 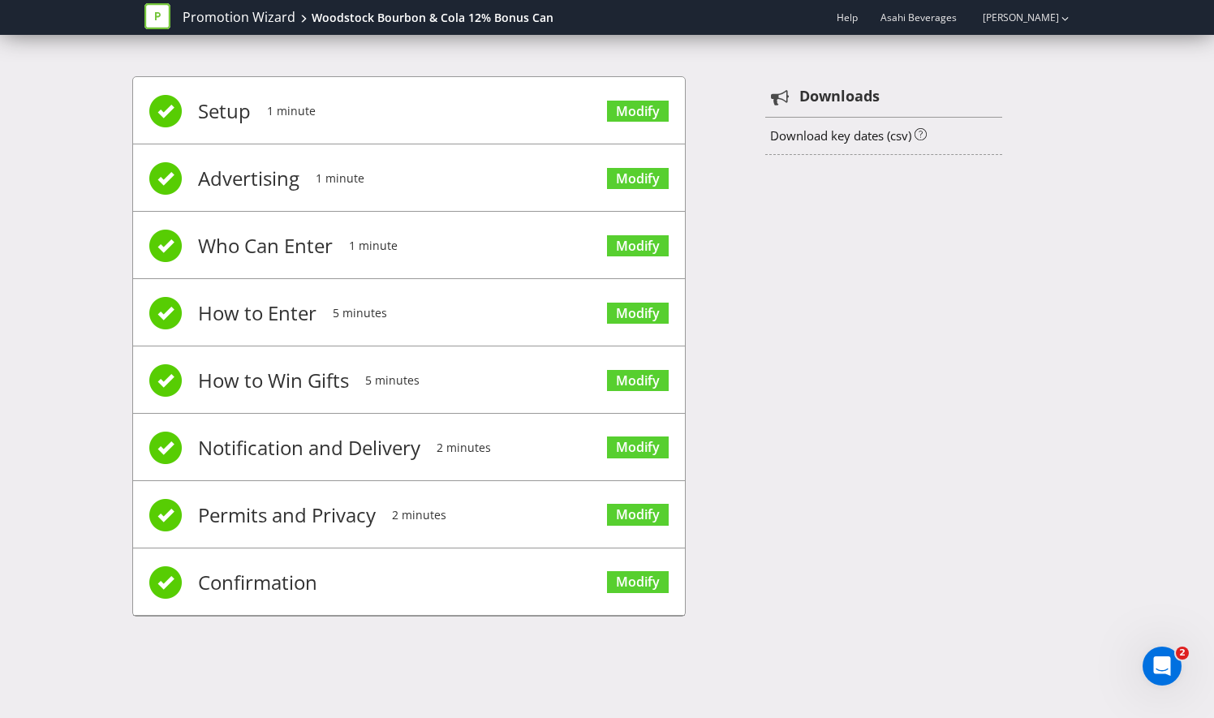 What do you see at coordinates (919, 17) in the screenshot?
I see `span: Asahi Beverages` at bounding box center [919, 17].